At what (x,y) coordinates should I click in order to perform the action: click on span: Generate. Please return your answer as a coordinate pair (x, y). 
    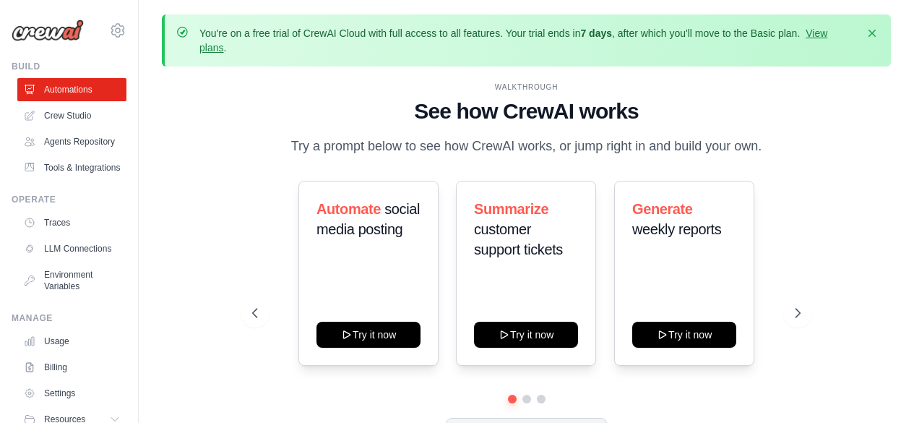
    Looking at the image, I should click on (663, 209).